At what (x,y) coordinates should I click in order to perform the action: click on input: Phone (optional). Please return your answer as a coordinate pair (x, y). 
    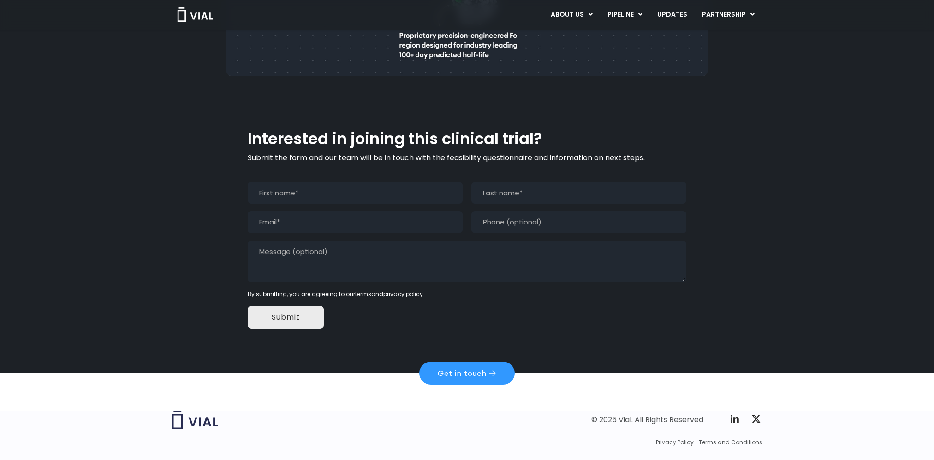
    Looking at the image, I should click on (579, 222).